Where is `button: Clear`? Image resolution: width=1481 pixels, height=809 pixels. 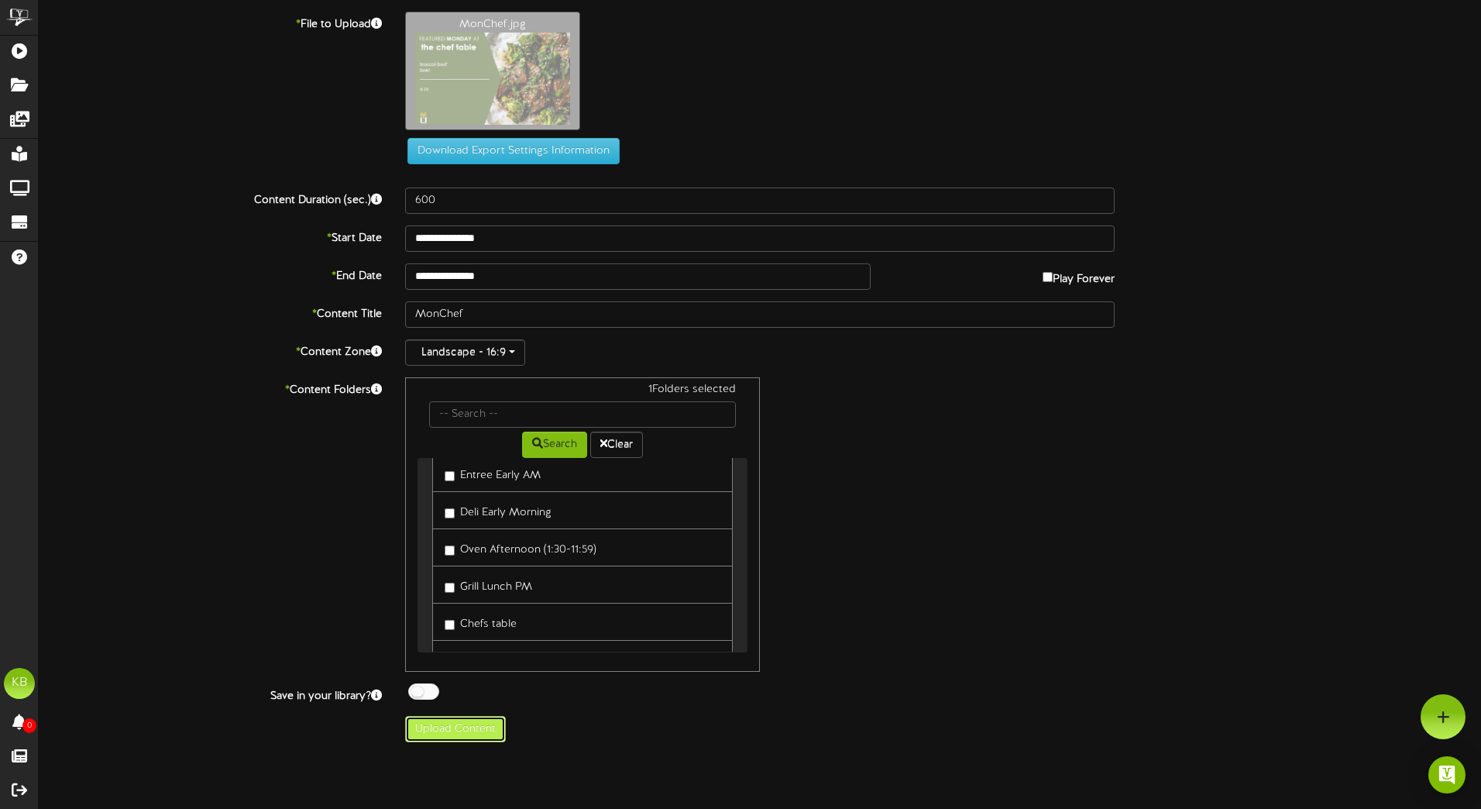 button: Clear is located at coordinates (617, 445).